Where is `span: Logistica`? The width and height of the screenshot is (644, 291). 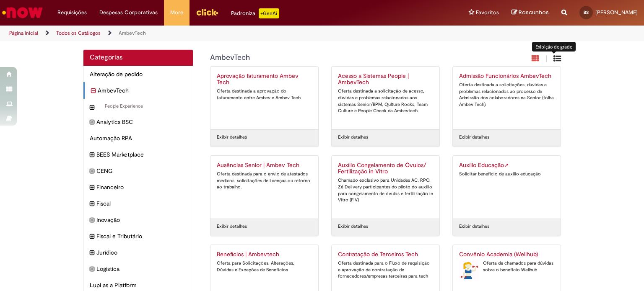
span: Logistica is located at coordinates (141, 269).